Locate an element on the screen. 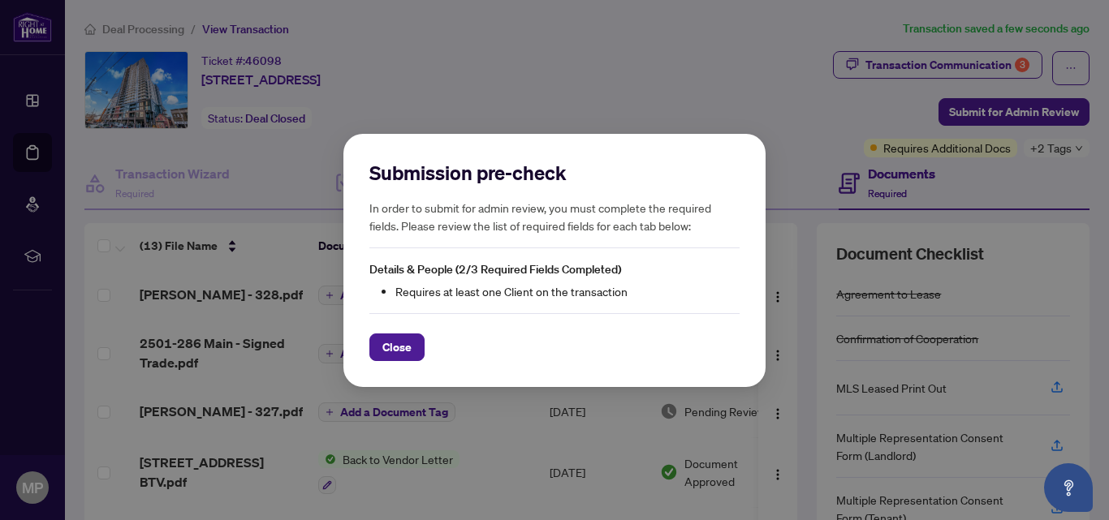 The width and height of the screenshot is (1109, 520). li: Requires at least one Client on the transaction is located at coordinates (567, 291).